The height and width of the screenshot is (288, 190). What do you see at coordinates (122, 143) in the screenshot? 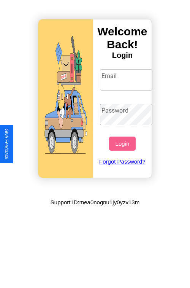
I see `button: Login` at bounding box center [122, 143].